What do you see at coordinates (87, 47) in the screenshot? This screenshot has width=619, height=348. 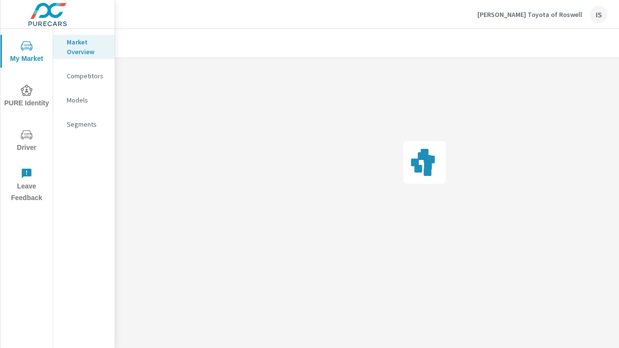 I see `p: Market Overview` at bounding box center [87, 47].